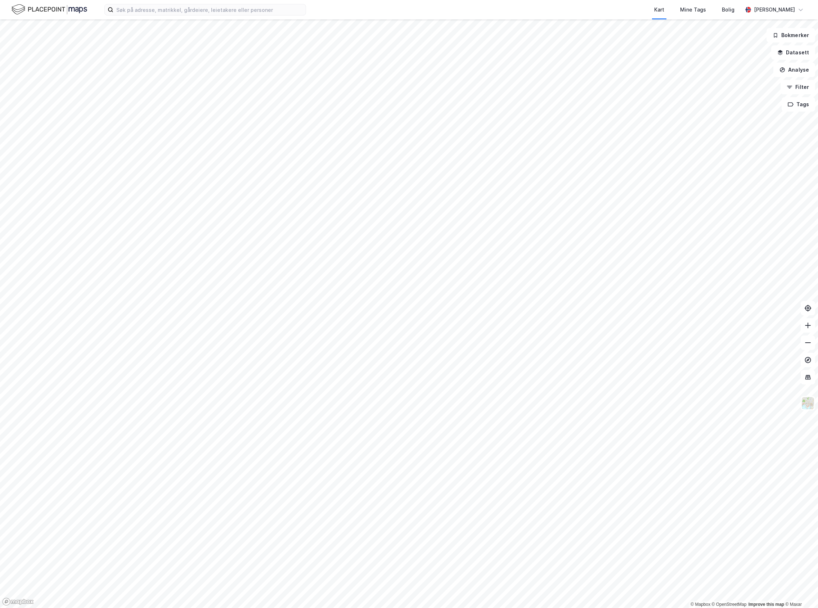  What do you see at coordinates (693, 10) in the screenshot?
I see `div: Mine Tags` at bounding box center [693, 10].